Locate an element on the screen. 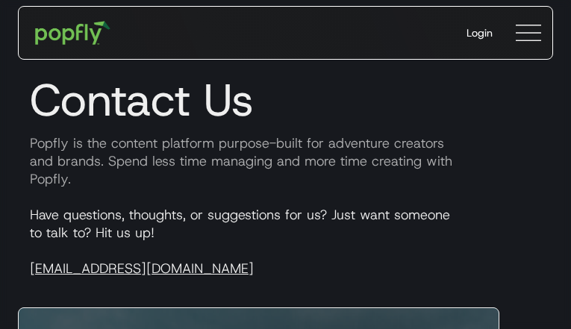 This screenshot has height=329, width=571. p: Have questions, thoughts, or suggestions for us? Just want someone to talk to? Hit us up! is located at coordinates (285, 242).